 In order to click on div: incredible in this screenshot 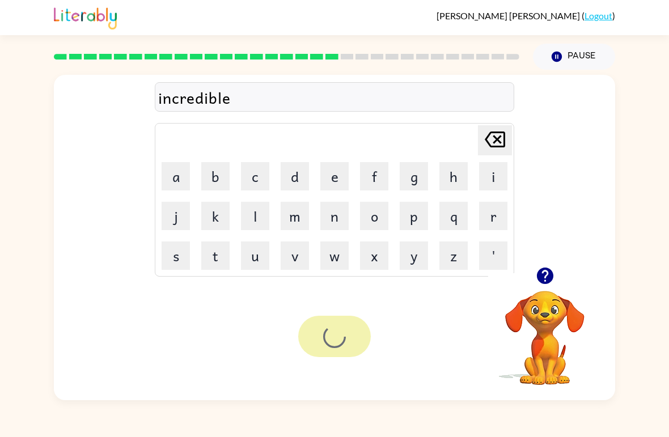, I will do `click(334, 97)`.